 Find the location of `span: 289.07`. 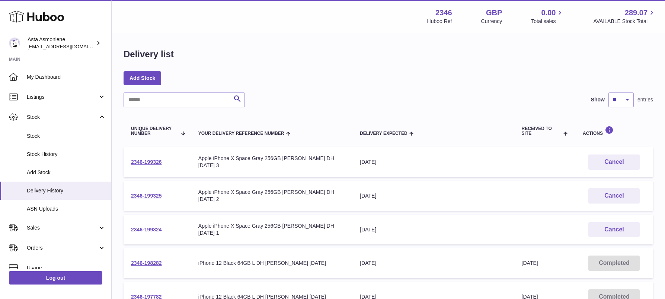

span: 289.07 is located at coordinates (636, 13).